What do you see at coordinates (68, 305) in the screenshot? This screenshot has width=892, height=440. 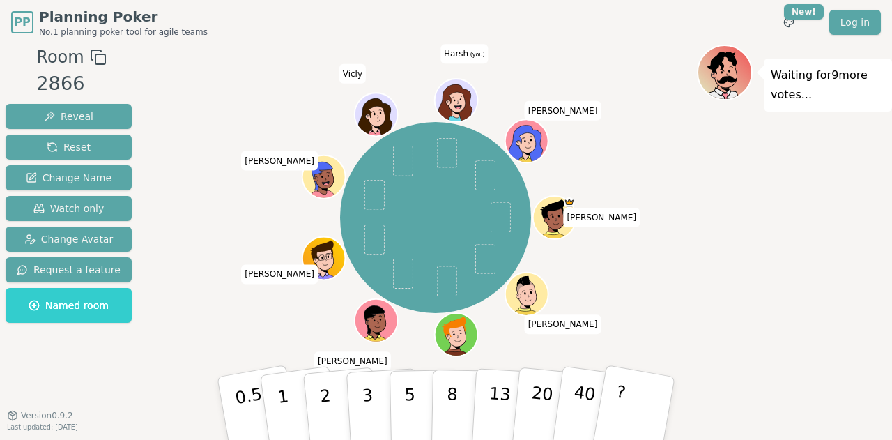 I see `span: Named room` at bounding box center [68, 305].